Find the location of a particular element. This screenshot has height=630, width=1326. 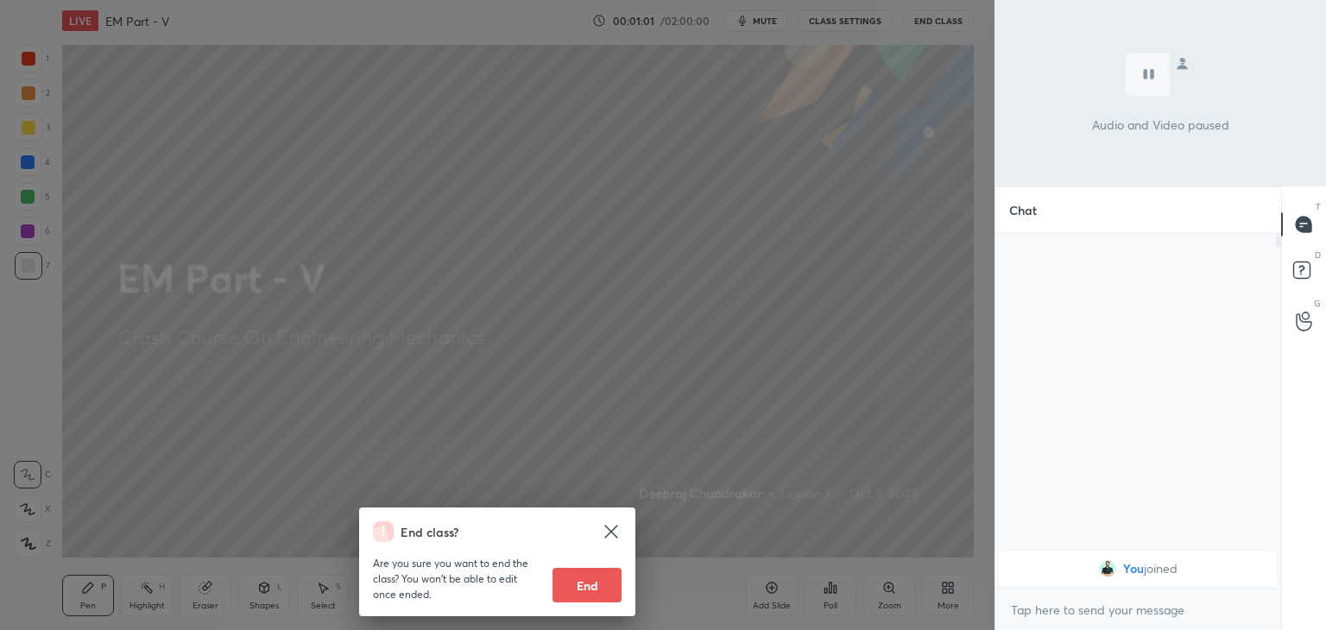

p: T is located at coordinates (1319, 206).